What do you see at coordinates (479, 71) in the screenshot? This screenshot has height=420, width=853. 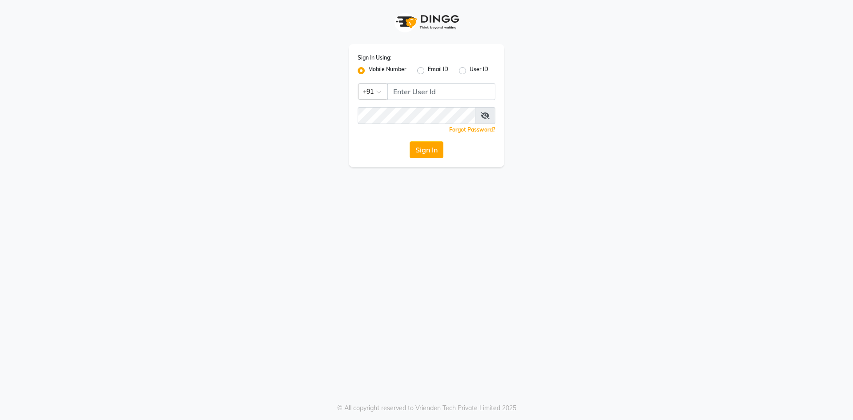 I see `label: User ID` at bounding box center [479, 71].